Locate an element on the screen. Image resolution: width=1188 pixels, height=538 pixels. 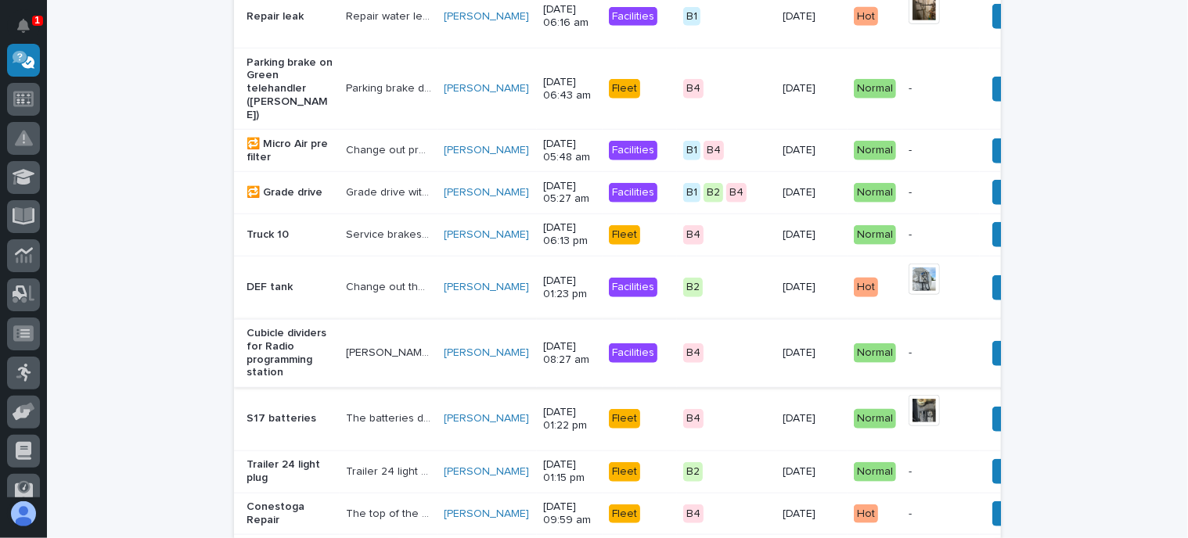
p: Sarah would like cubicle dividers to keep the welding arcs non-visible, and keep noise out. is located at coordinates (390, 351).